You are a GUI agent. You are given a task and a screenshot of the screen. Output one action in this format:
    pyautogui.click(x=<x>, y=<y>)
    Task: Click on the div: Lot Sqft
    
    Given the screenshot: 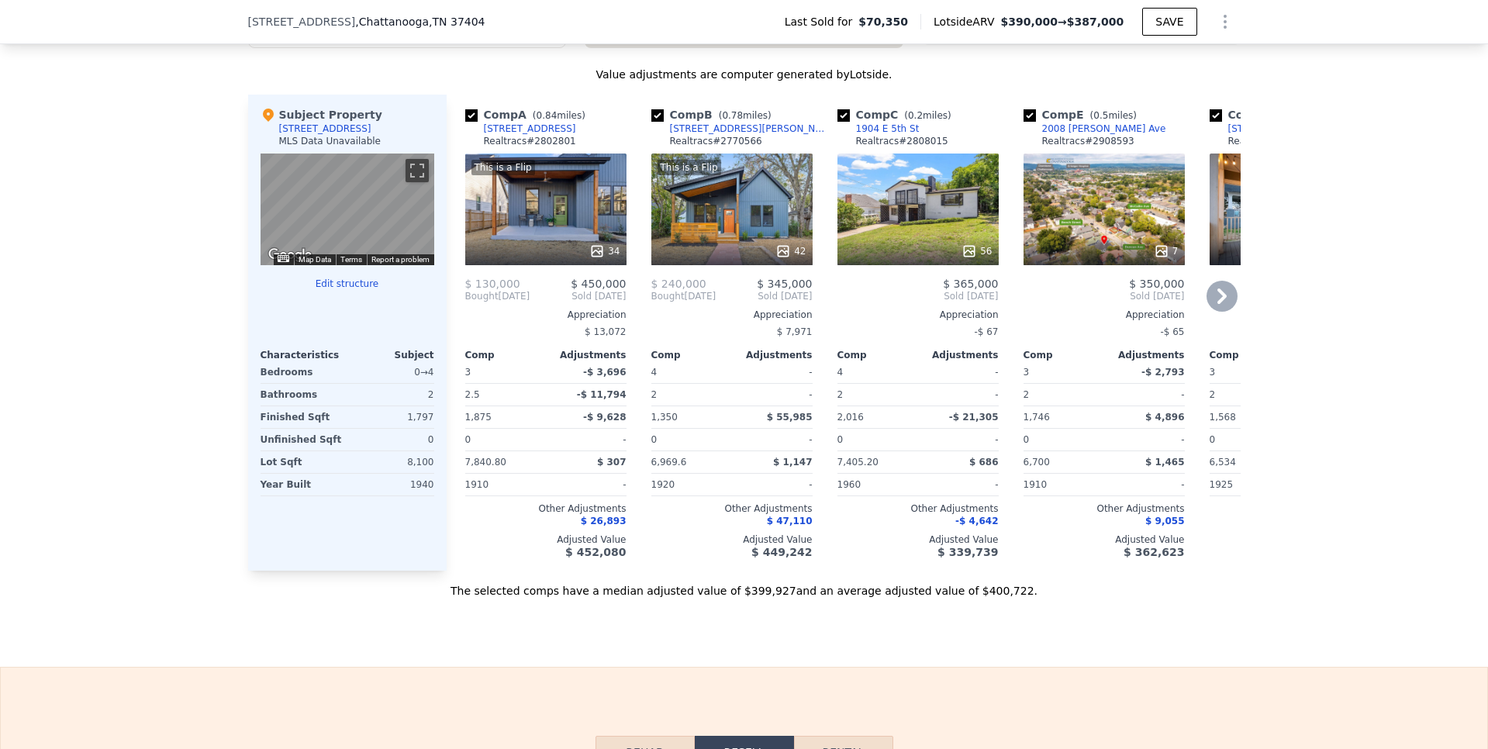 What is the action you would take?
    pyautogui.click(x=302, y=462)
    